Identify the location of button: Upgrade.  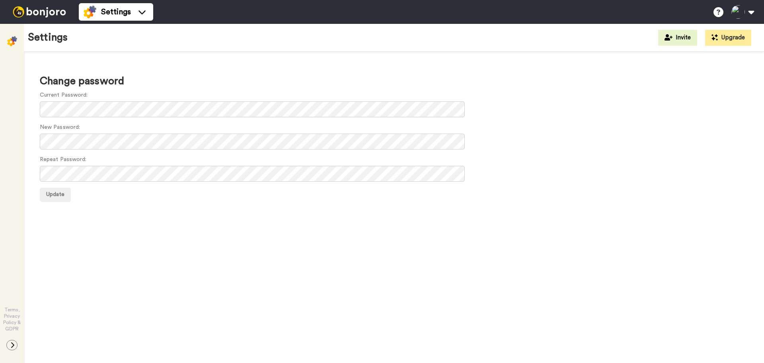
(728, 38).